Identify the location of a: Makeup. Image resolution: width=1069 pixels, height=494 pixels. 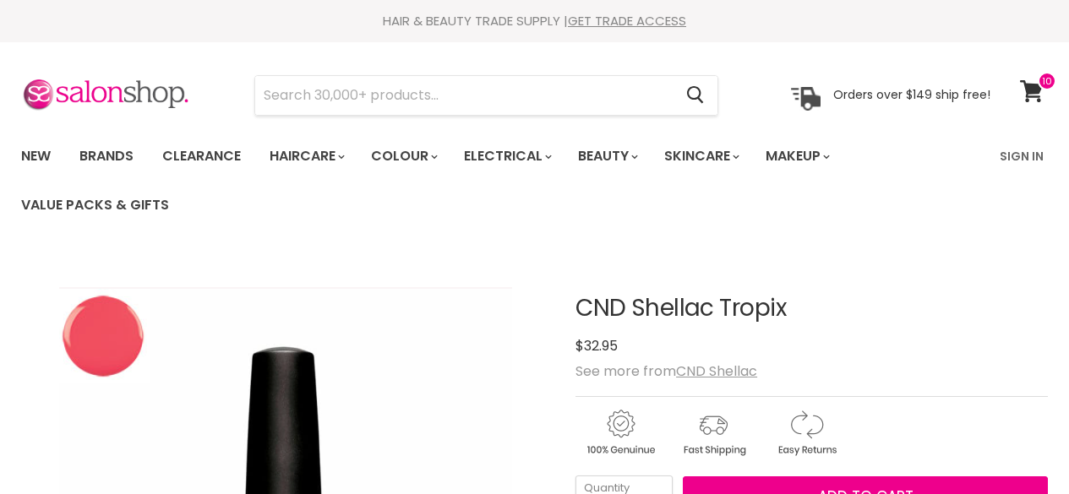
(796, 156).